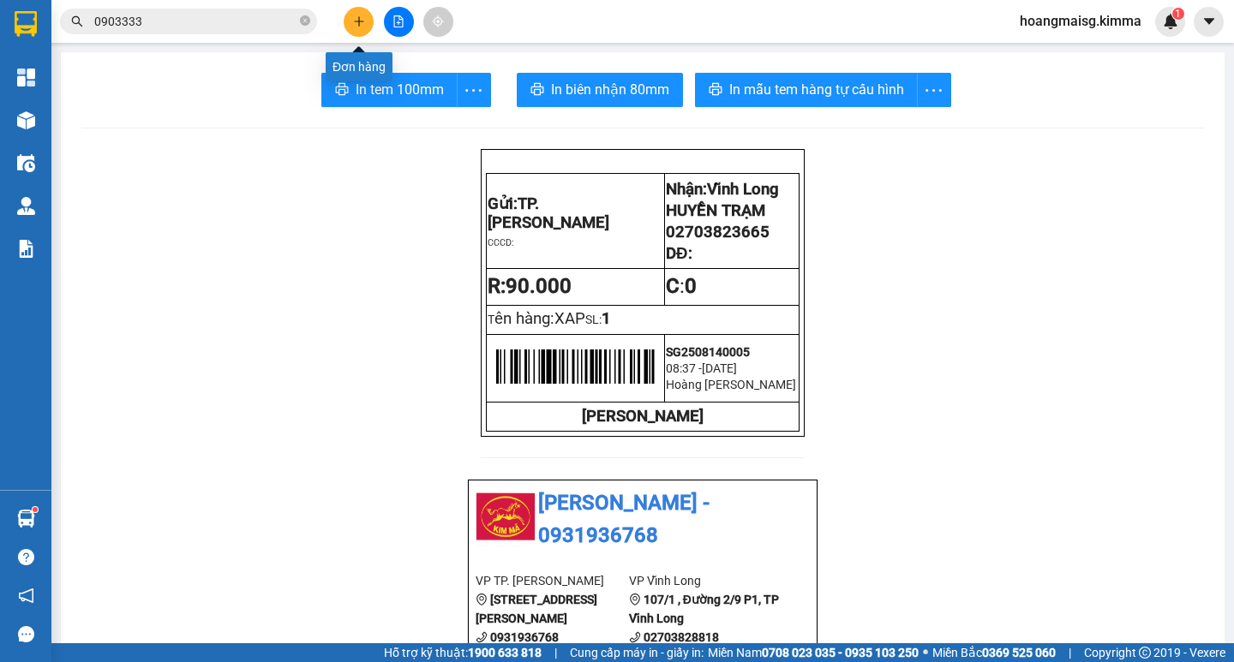  I want to click on button: aim, so click(438, 21).